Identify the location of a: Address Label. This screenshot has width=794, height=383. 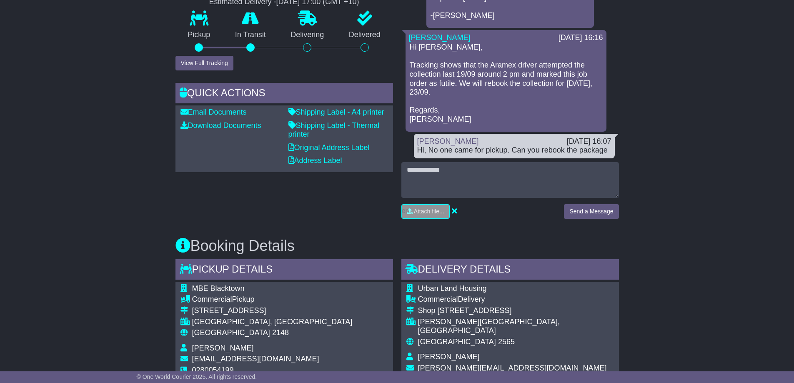
(315, 160).